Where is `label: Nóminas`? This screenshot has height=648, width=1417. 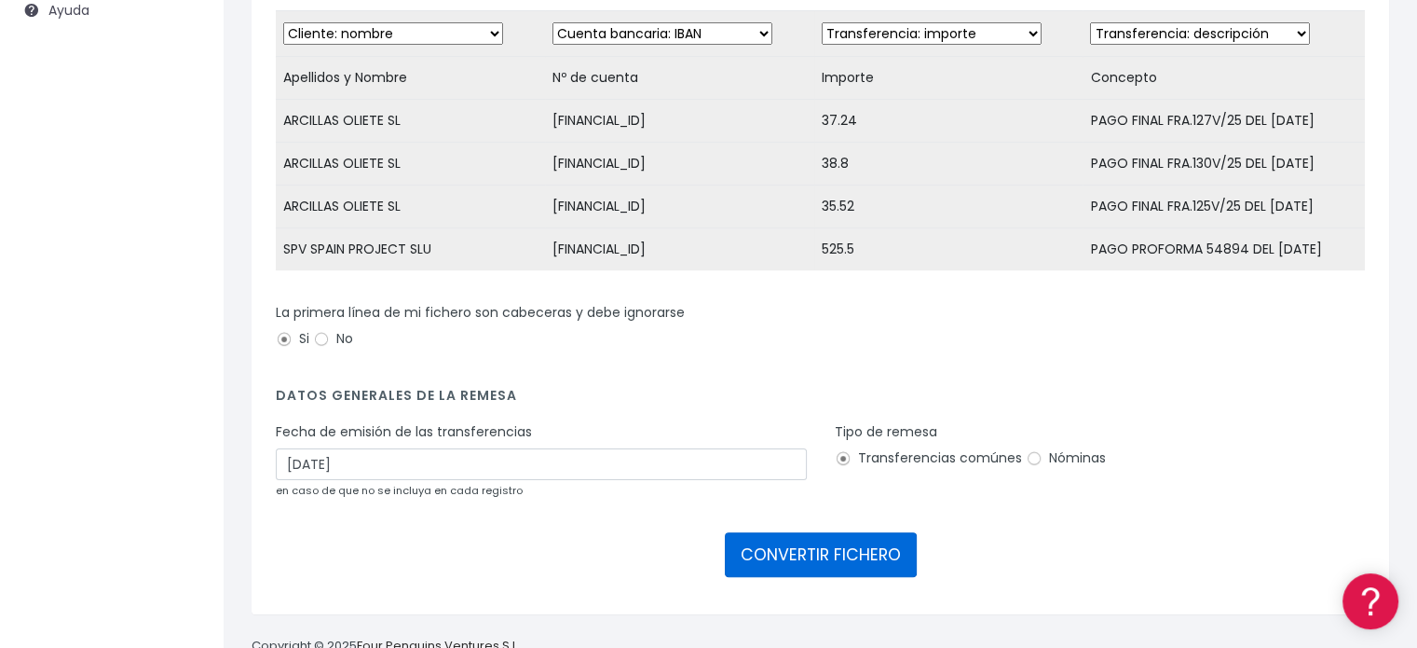 label: Nóminas is located at coordinates (1066, 457).